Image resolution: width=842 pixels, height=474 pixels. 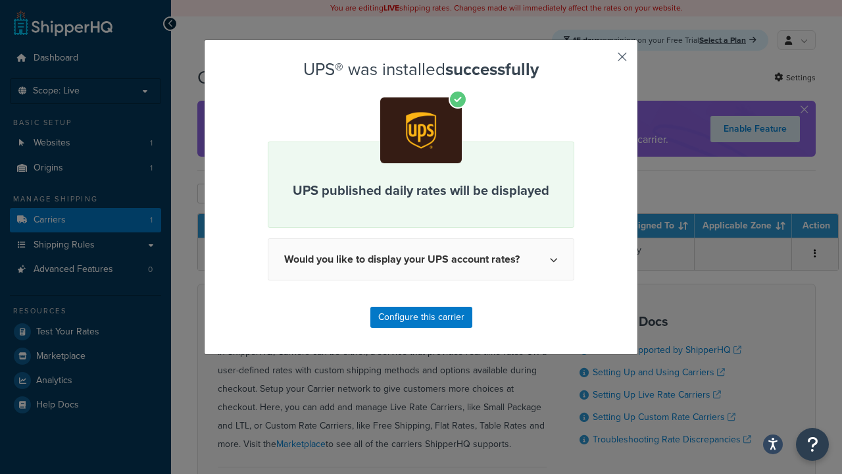 What do you see at coordinates (492, 69) in the screenshot?
I see `strong: successfully` at bounding box center [492, 69].